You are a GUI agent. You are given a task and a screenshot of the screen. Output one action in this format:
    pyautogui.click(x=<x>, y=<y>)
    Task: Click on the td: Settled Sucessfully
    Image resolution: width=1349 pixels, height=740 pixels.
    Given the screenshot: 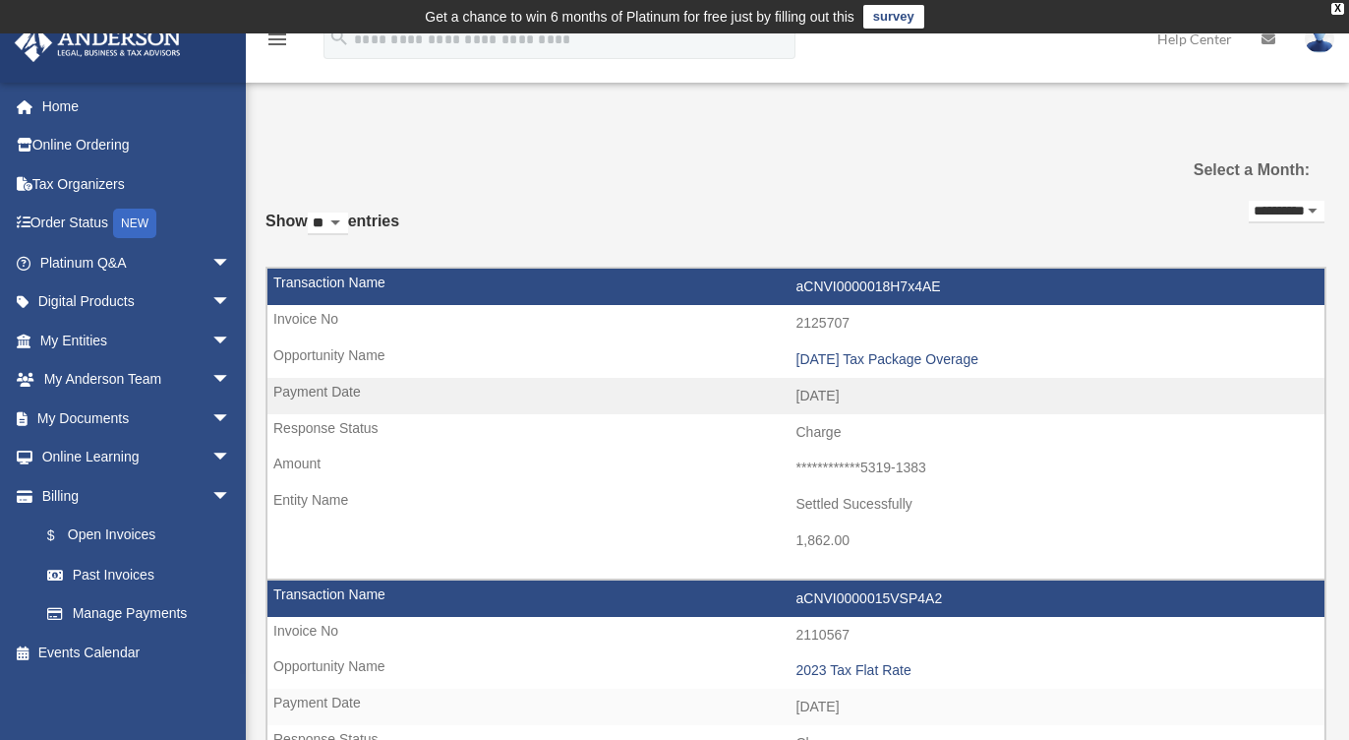 What is the action you would take?
    pyautogui.click(x=796, y=505)
    